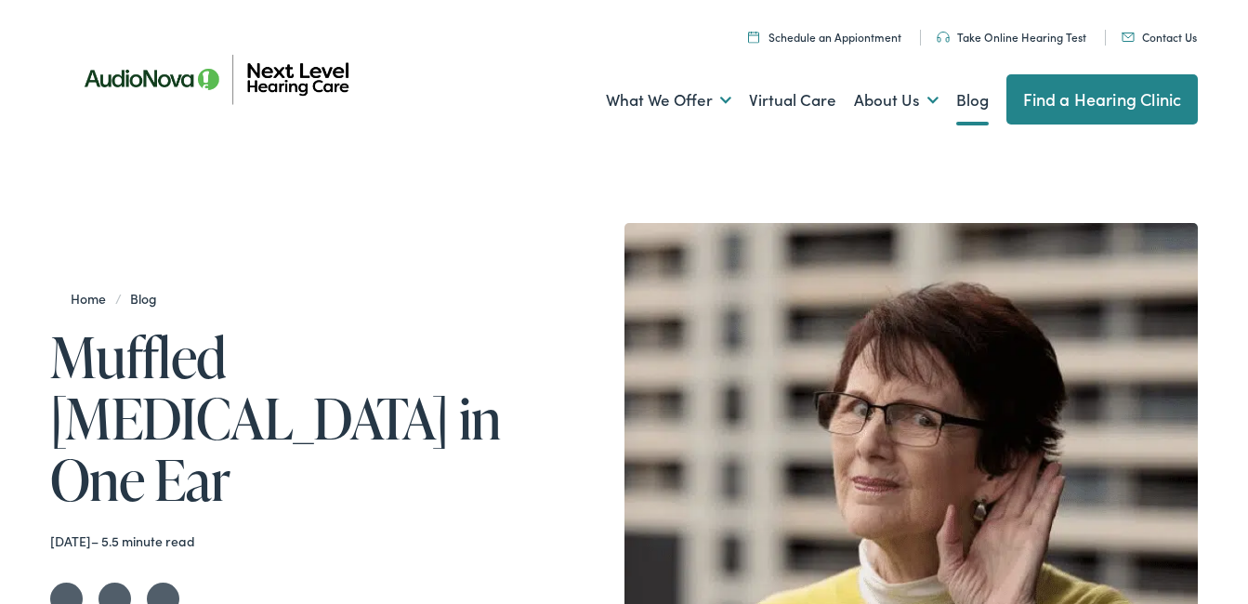 This screenshot has width=1248, height=604. Describe the element at coordinates (1102, 99) in the screenshot. I see `a: Find a Hearing Clinic` at that location.